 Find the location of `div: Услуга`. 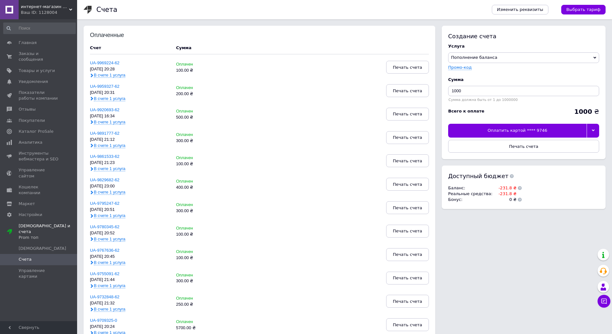

div: Услуга is located at coordinates (524, 46).